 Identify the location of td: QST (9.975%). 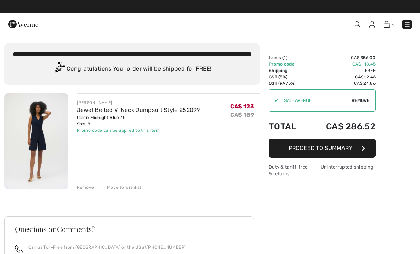
(287, 83).